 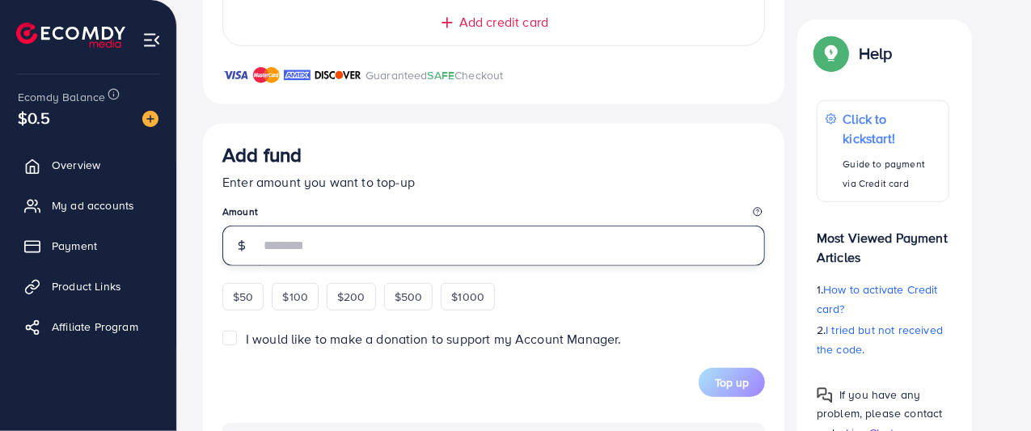 What do you see at coordinates (434, 75) in the screenshot?
I see `p: Guaranteed Checkout` at bounding box center [434, 75].